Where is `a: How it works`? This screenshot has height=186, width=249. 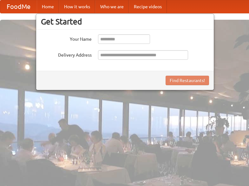
a: How it works is located at coordinates (77, 7).